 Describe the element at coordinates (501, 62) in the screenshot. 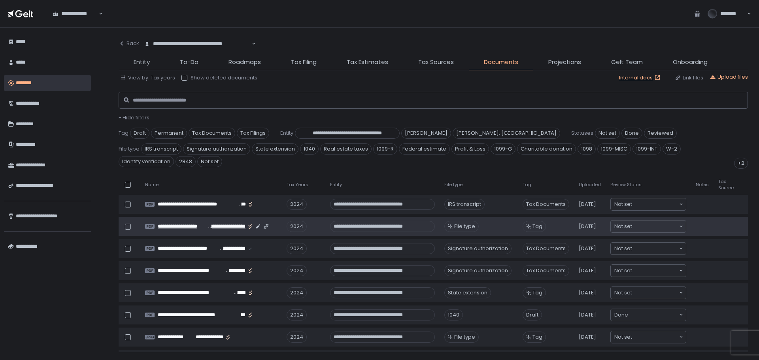

I see `span: Documents` at that location.